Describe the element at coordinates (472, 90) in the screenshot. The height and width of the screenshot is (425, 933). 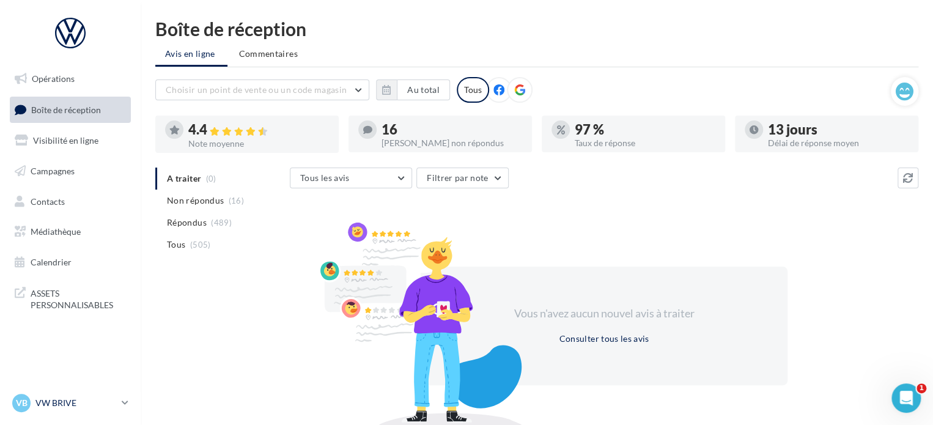
I see `div: Tous` at that location.